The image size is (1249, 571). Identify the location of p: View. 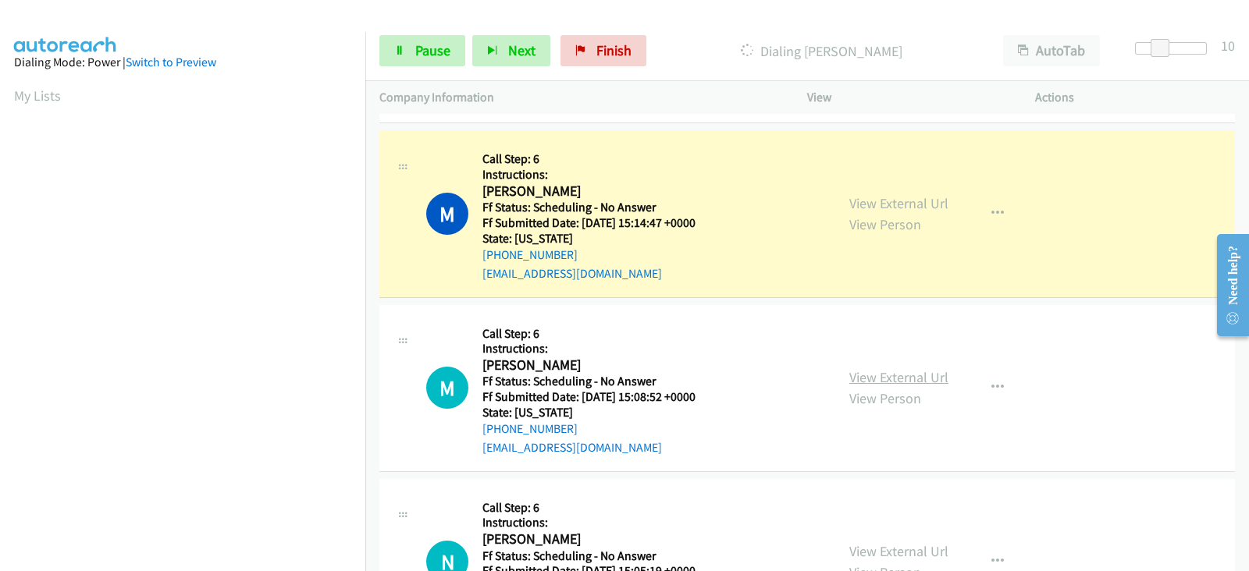
(907, 98).